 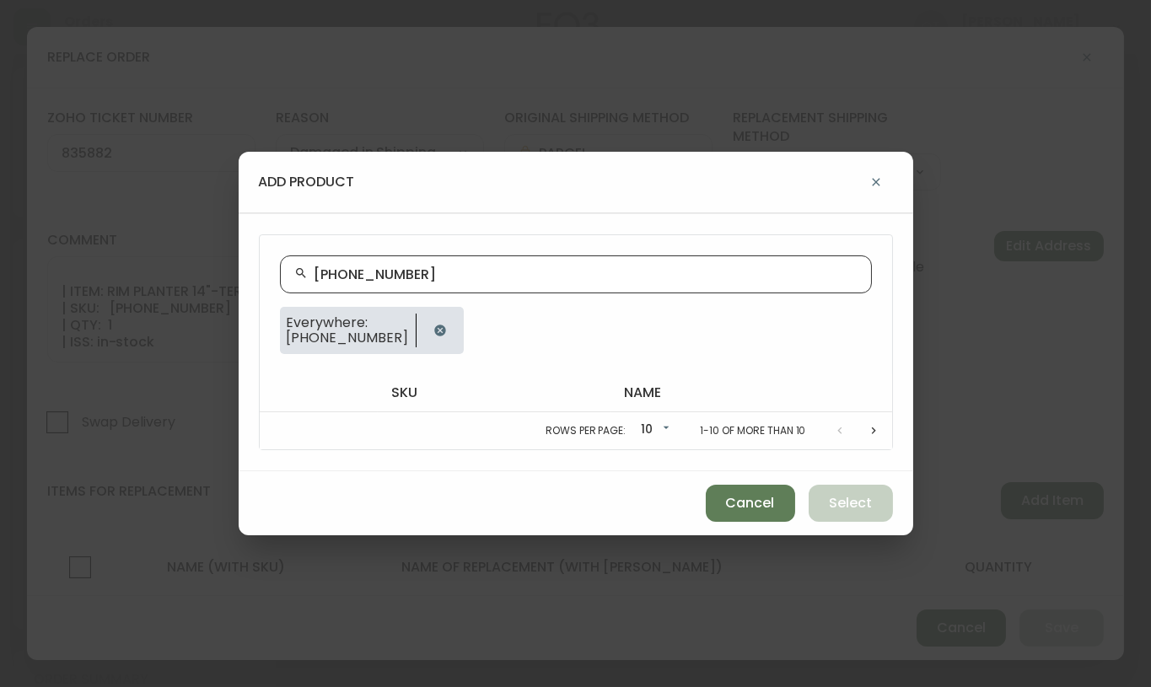 I want to click on h4: name, so click(x=750, y=393).